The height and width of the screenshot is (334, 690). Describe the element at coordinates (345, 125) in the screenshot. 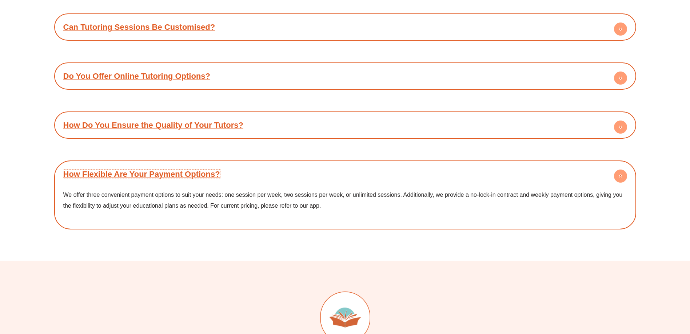

I see `div: How Do You Ensure the Quality of Your Tutors?` at that location.